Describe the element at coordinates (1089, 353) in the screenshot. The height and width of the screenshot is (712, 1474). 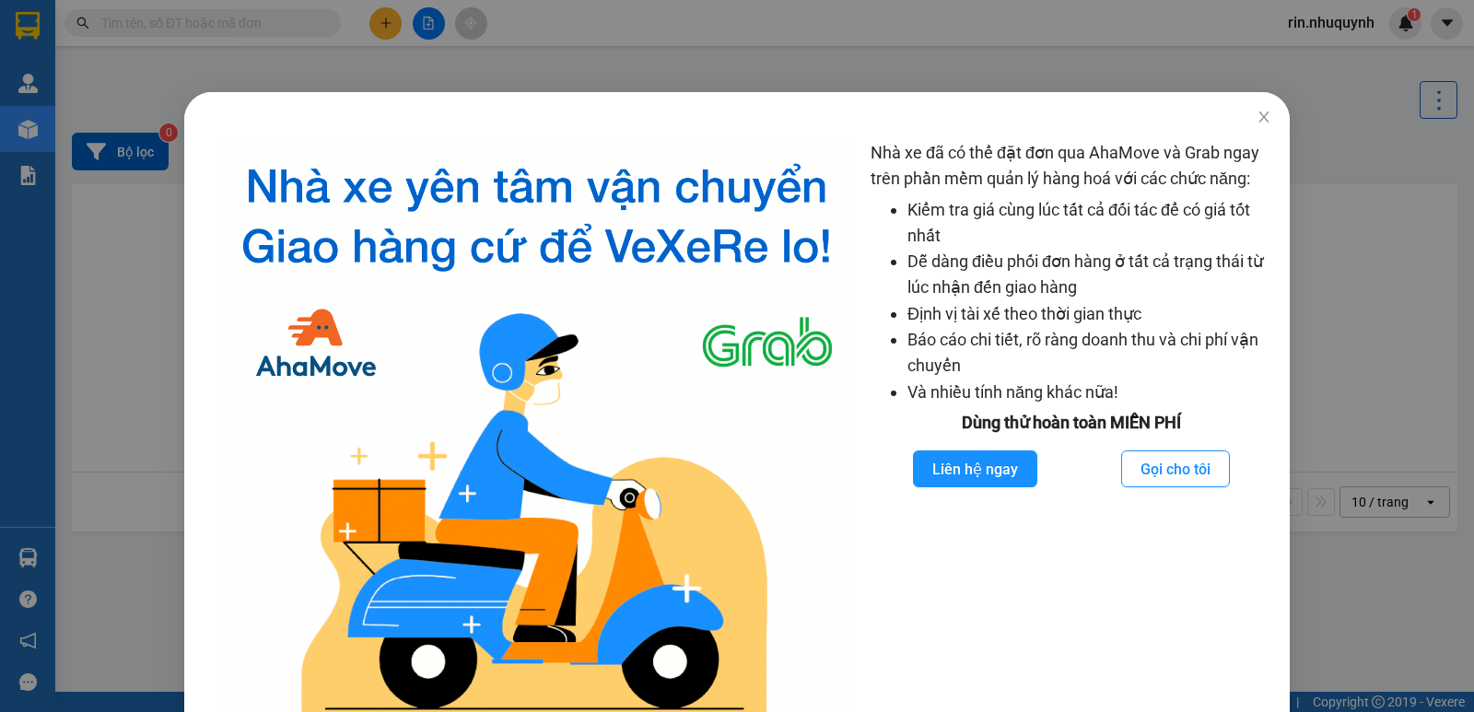
I see `li: Báo cáo chi tiết, rõ ràng doanh thu và chi phí vận chuyển` at that location.